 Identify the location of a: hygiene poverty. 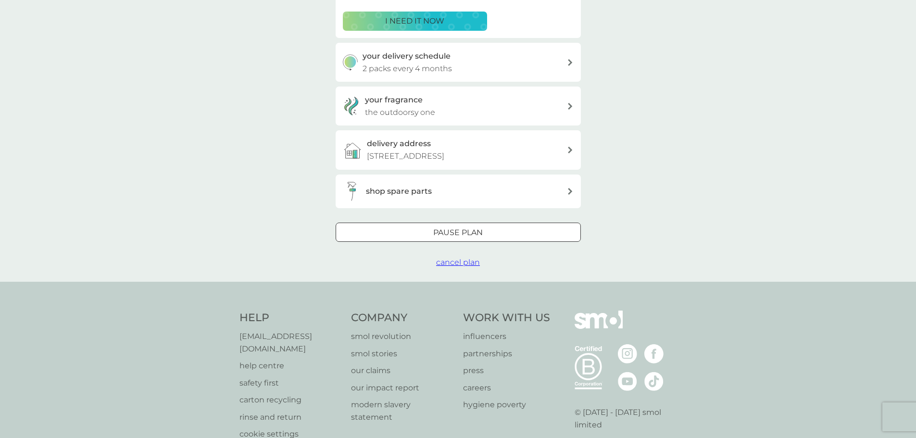
(506, 405).